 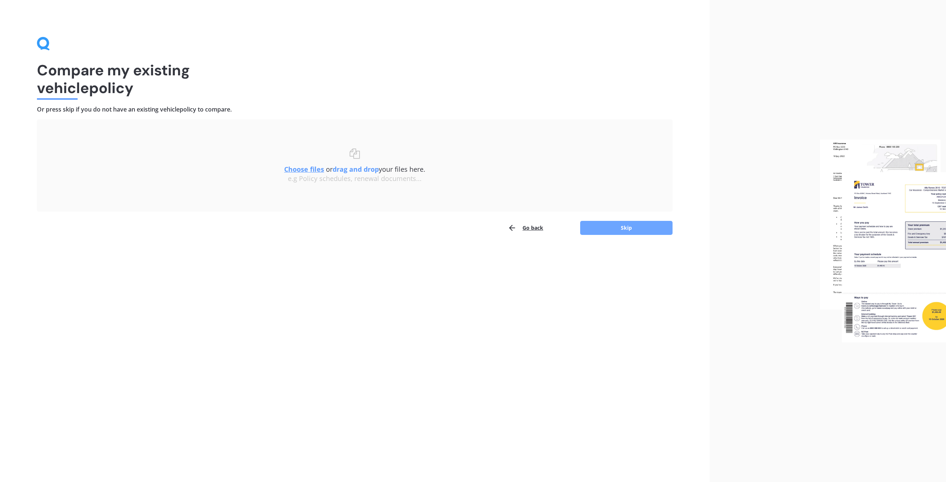 I want to click on div: e.g Policy schedules, renewal documents..., so click(x=355, y=179).